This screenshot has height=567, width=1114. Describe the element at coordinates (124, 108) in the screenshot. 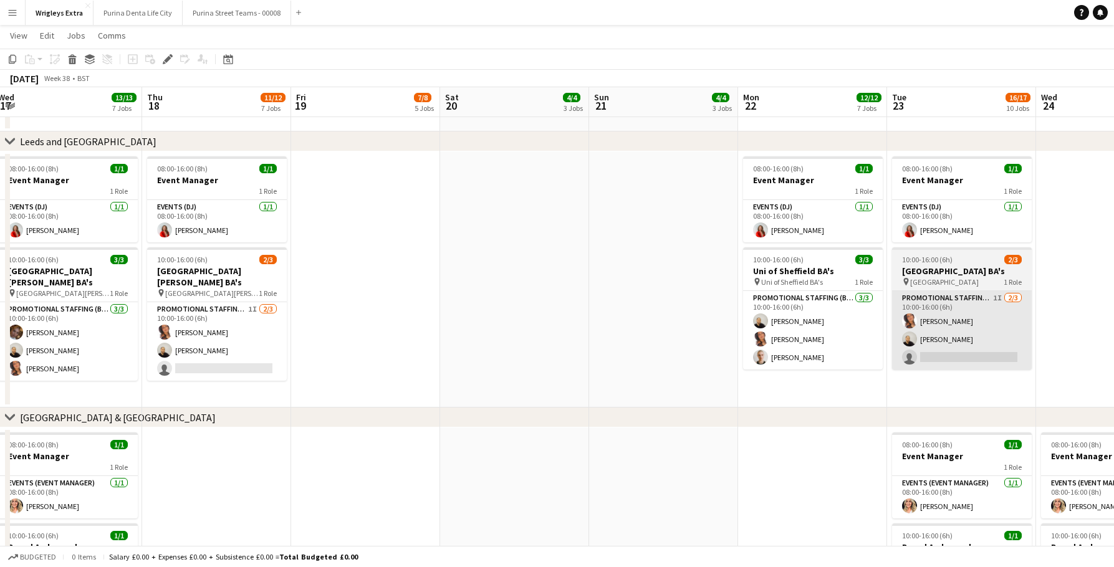

I see `div: 7 Jobs` at that location.